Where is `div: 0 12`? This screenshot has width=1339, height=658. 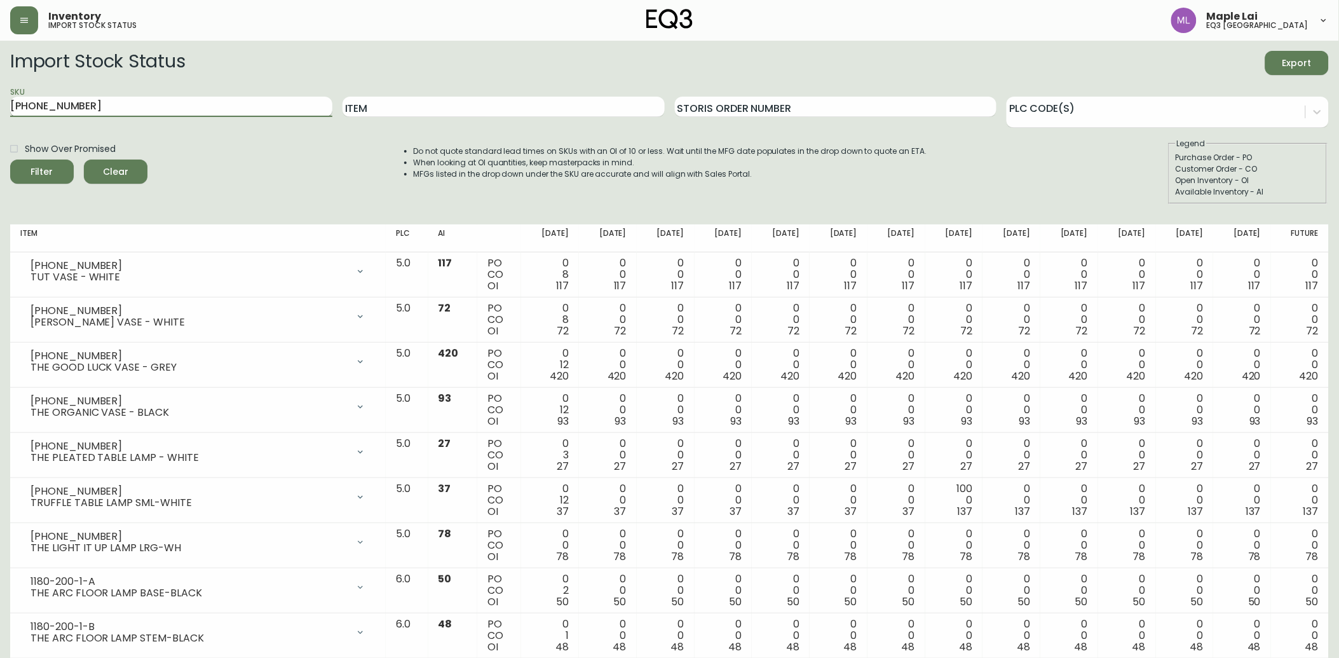 div: 0 12 is located at coordinates (550, 500).